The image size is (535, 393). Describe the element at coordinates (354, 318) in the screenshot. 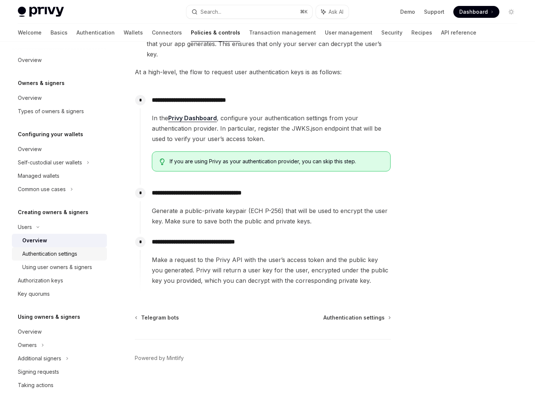

I see `span: Authentication settings` at that location.